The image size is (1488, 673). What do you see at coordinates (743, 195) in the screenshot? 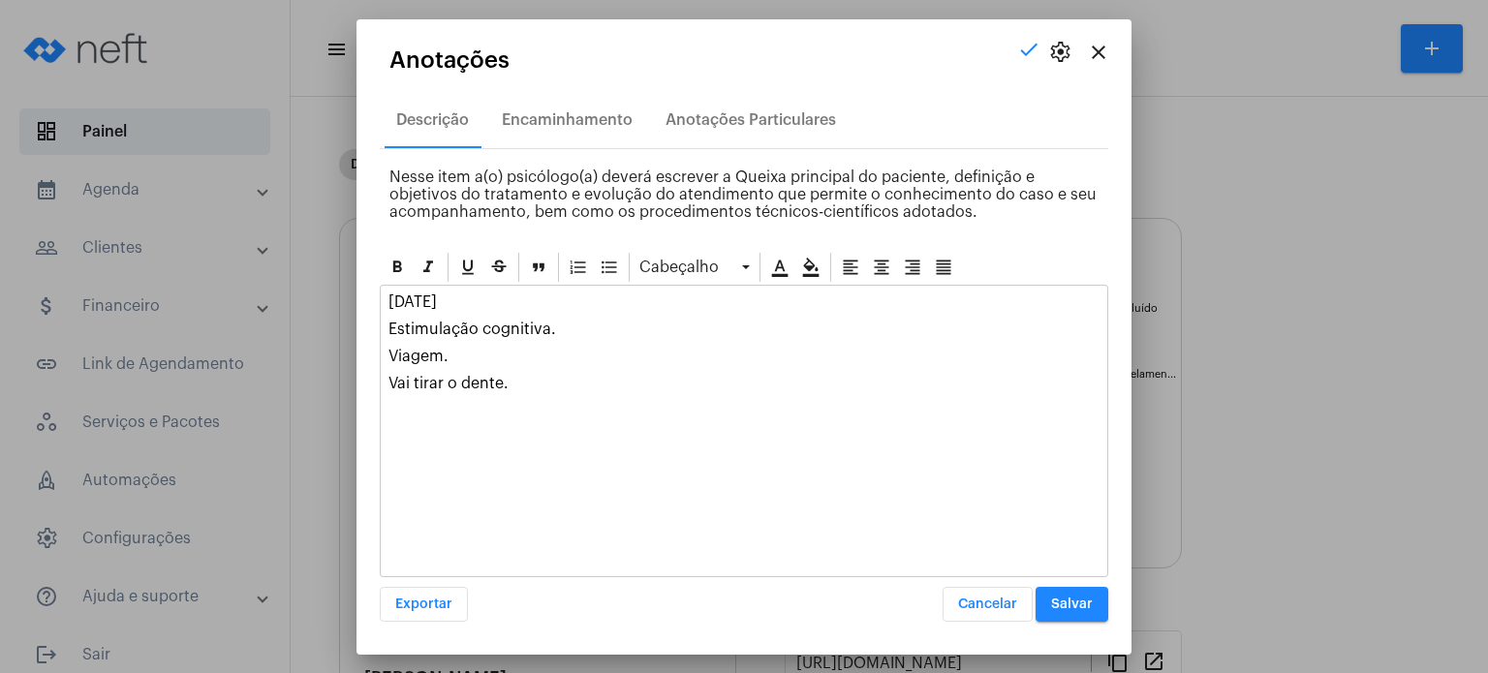
I see `span: Nesse item a(o) psicólogo(a) deverá escrever a Queixa principal do paciente, definição e objetivo...` at bounding box center [743, 195].